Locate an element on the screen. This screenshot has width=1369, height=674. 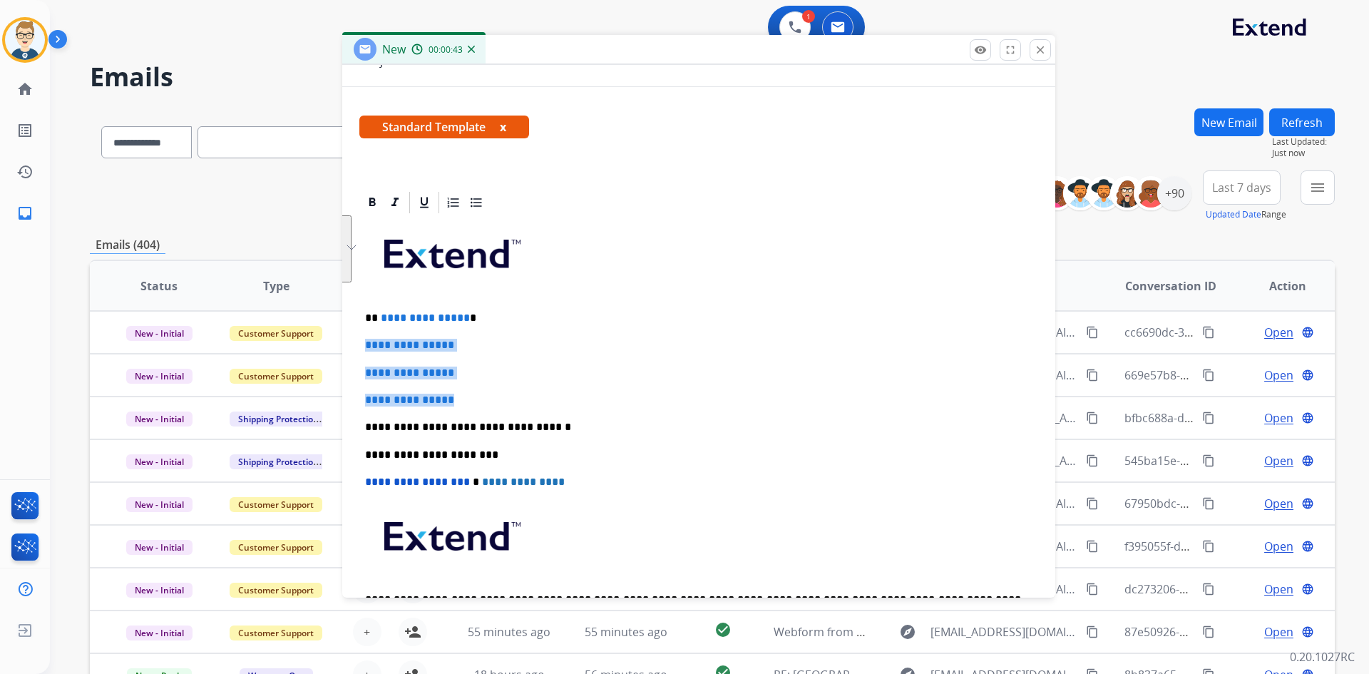
mat-icon: remove_red_eye is located at coordinates (980, 50).